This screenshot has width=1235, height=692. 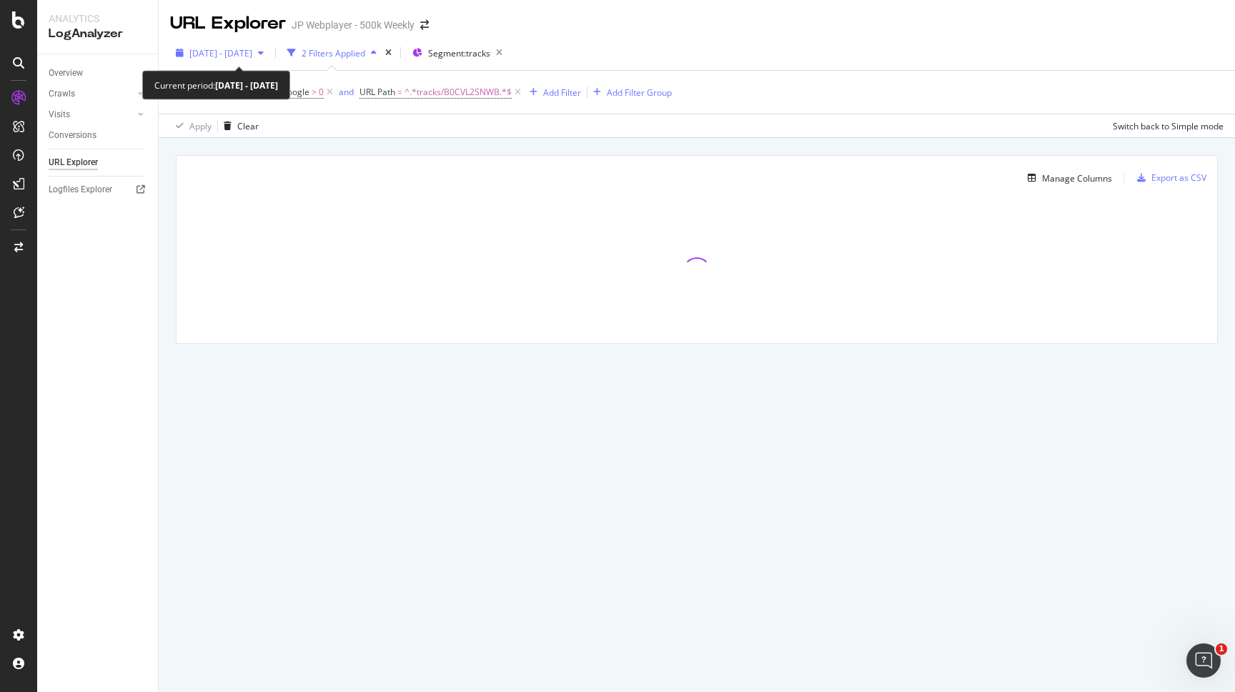 I want to click on span: 1, so click(x=1222, y=649).